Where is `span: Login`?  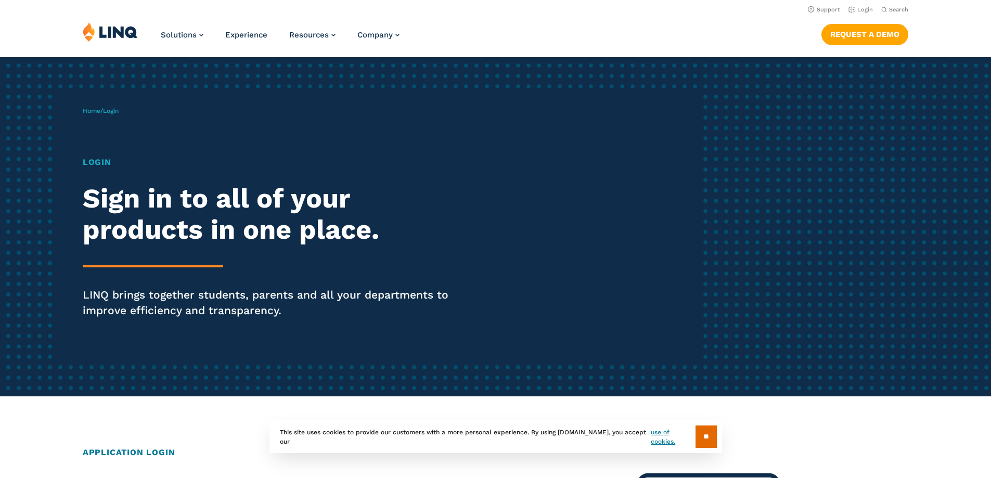
span: Login is located at coordinates (111, 111).